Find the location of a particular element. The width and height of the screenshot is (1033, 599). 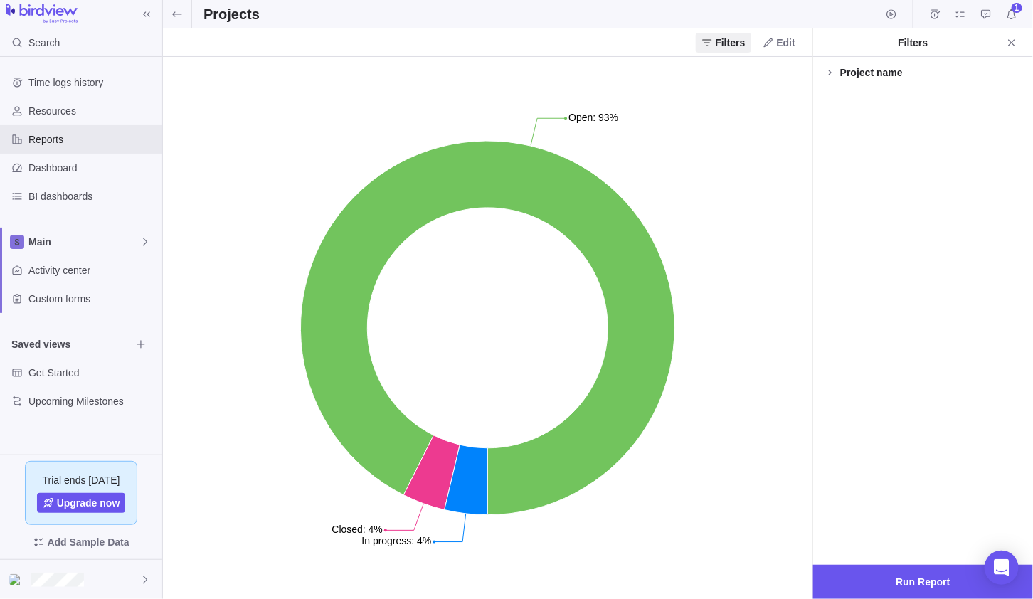

span: BI dashboards is located at coordinates (92, 196).